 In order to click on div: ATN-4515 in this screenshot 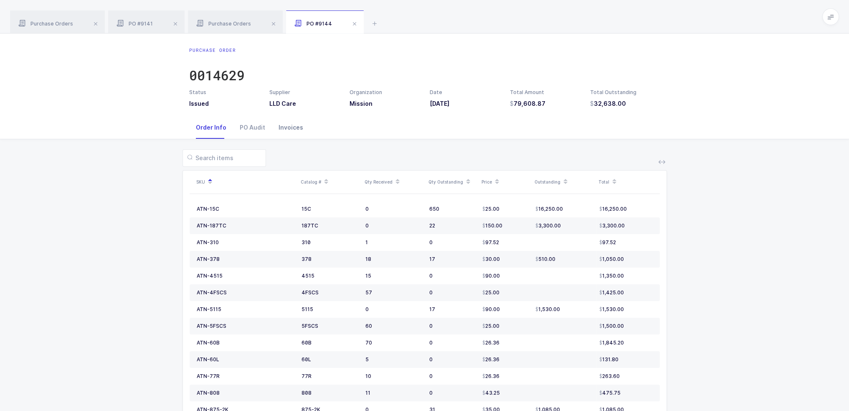, I will do `click(210, 276)`.